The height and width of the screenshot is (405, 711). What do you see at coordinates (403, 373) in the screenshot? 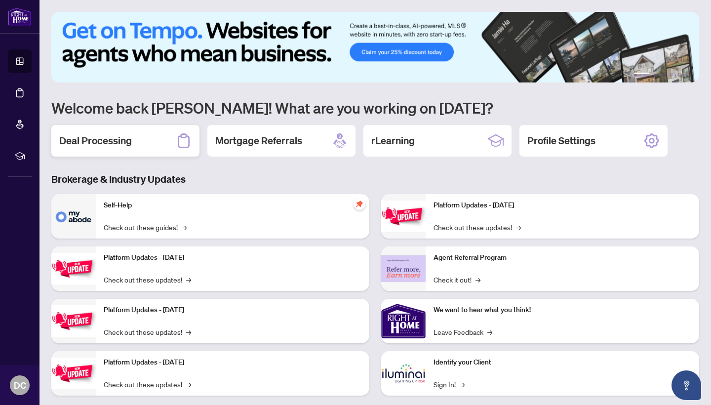
I see `img: Identify your Client` at bounding box center [403, 373].